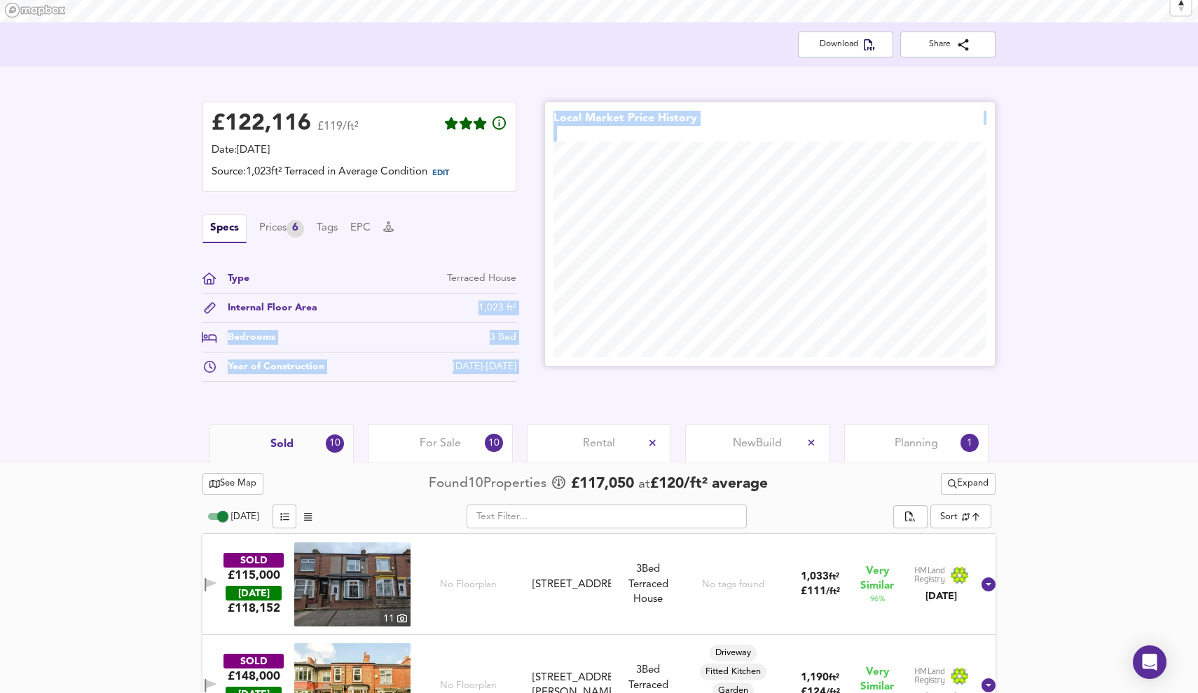 The height and width of the screenshot is (693, 1198). What do you see at coordinates (599, 444) in the screenshot?
I see `span: Rental` at bounding box center [599, 444].